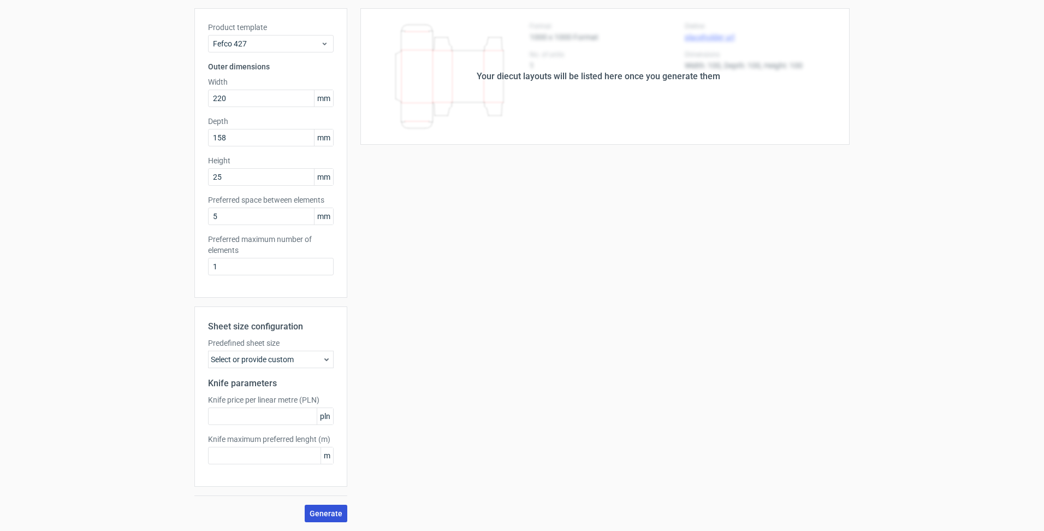 The width and height of the screenshot is (1044, 531). What do you see at coordinates (271, 82) in the screenshot?
I see `label: Width` at bounding box center [271, 82].